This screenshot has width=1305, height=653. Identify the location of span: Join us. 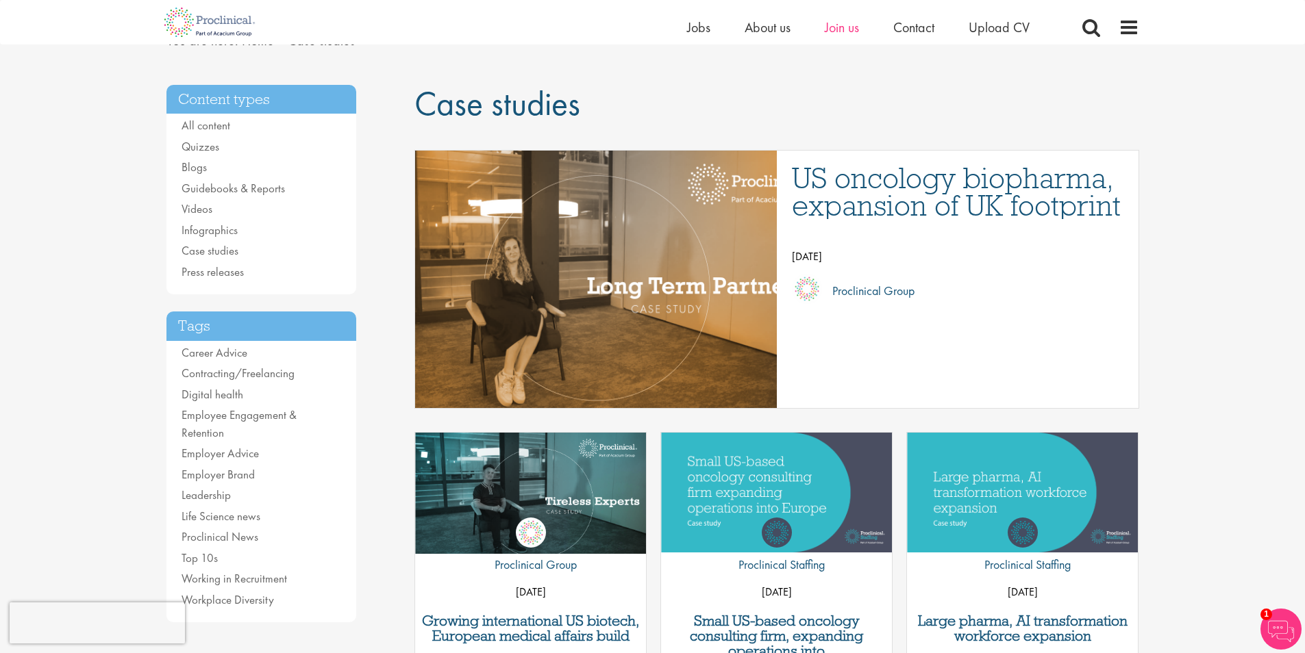
(842, 27).